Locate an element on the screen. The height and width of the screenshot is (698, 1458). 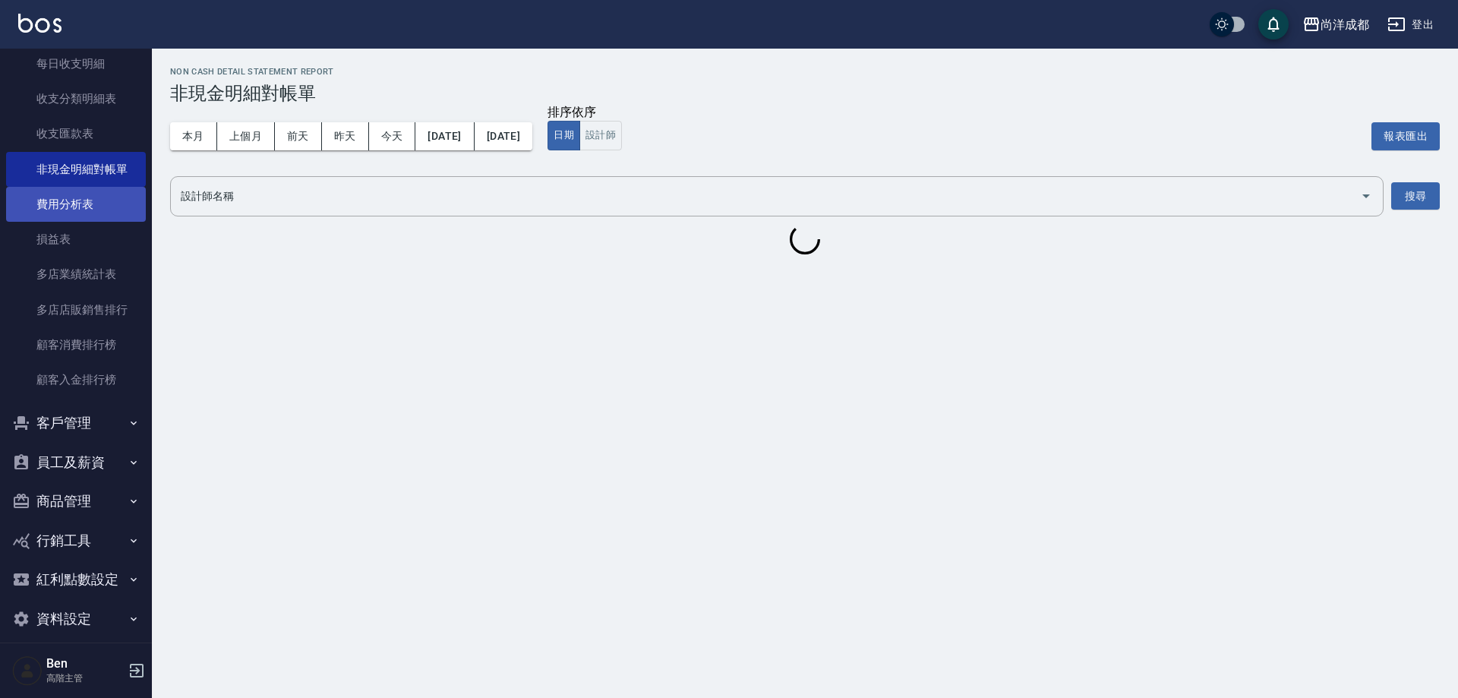
a: 顧客入金排行榜 is located at coordinates (76, 380).